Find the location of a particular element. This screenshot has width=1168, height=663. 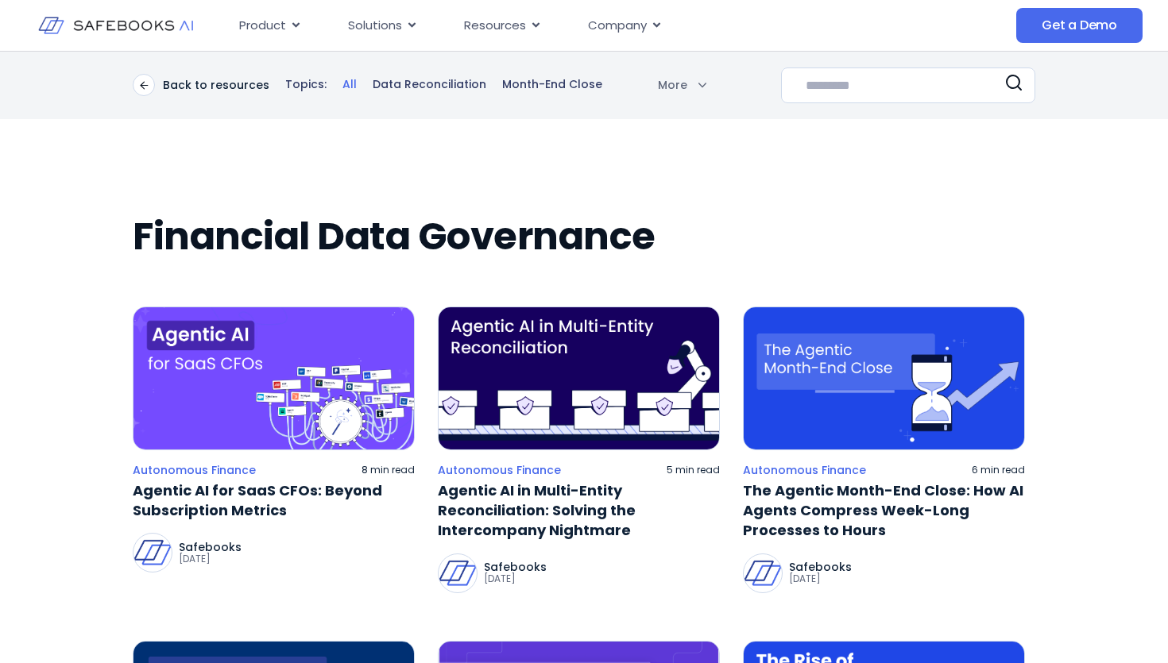

a: Month-End Close is located at coordinates (552, 85).